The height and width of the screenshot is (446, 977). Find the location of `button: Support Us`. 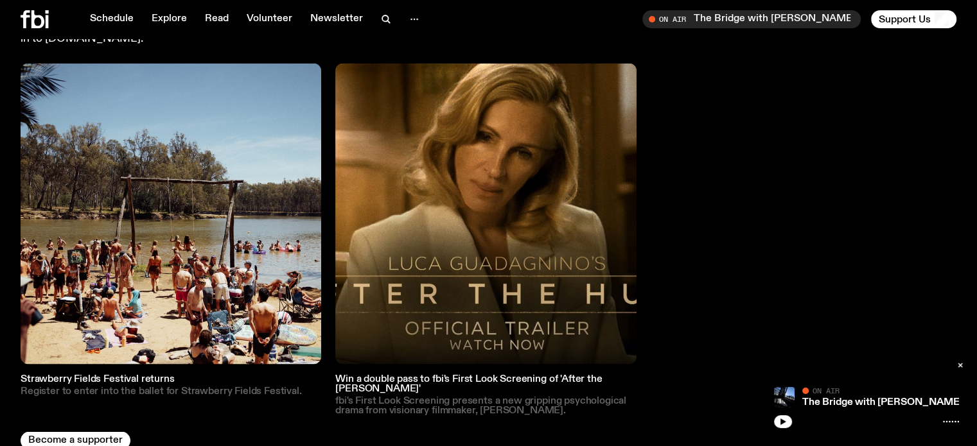

button: Support Us is located at coordinates (913, 19).